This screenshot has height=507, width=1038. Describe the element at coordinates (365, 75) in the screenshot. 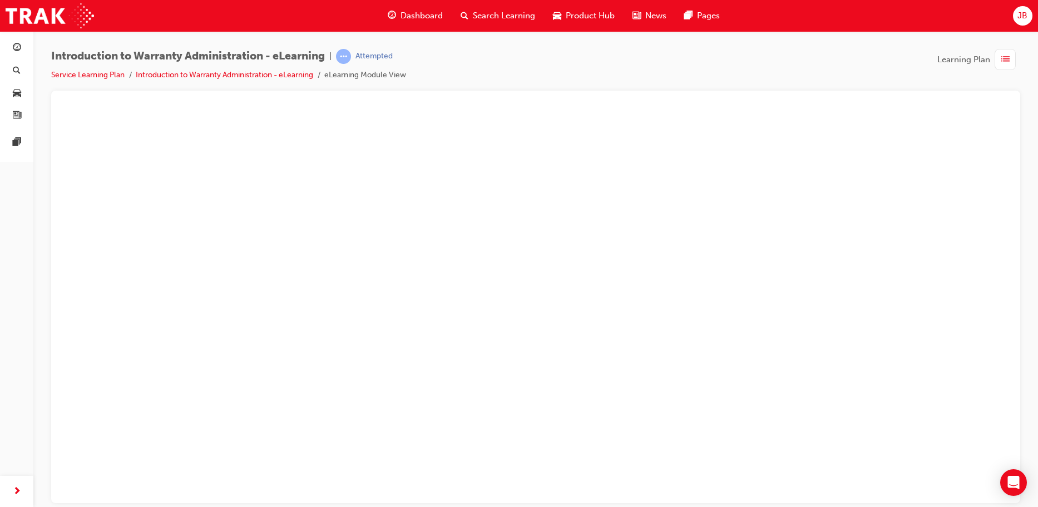

I see `li: eLearning Module View` at that location.